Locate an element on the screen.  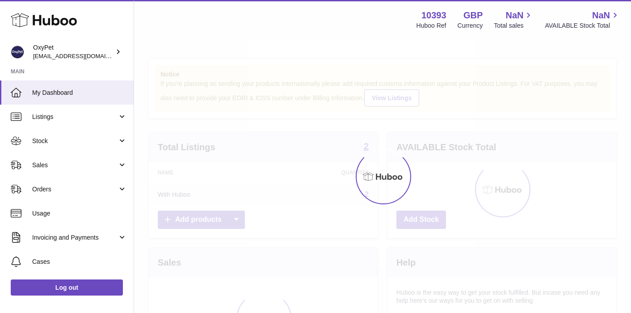
div: Huboo Ref is located at coordinates (431, 25).